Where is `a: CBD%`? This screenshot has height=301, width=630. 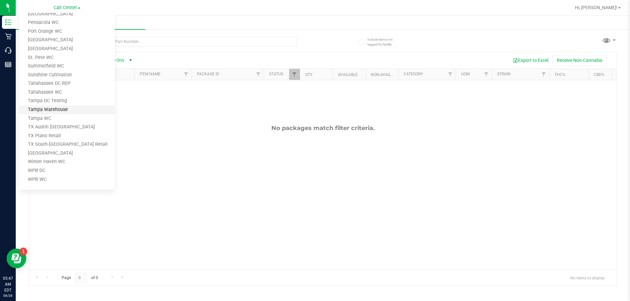 a: CBD% is located at coordinates (599, 75).